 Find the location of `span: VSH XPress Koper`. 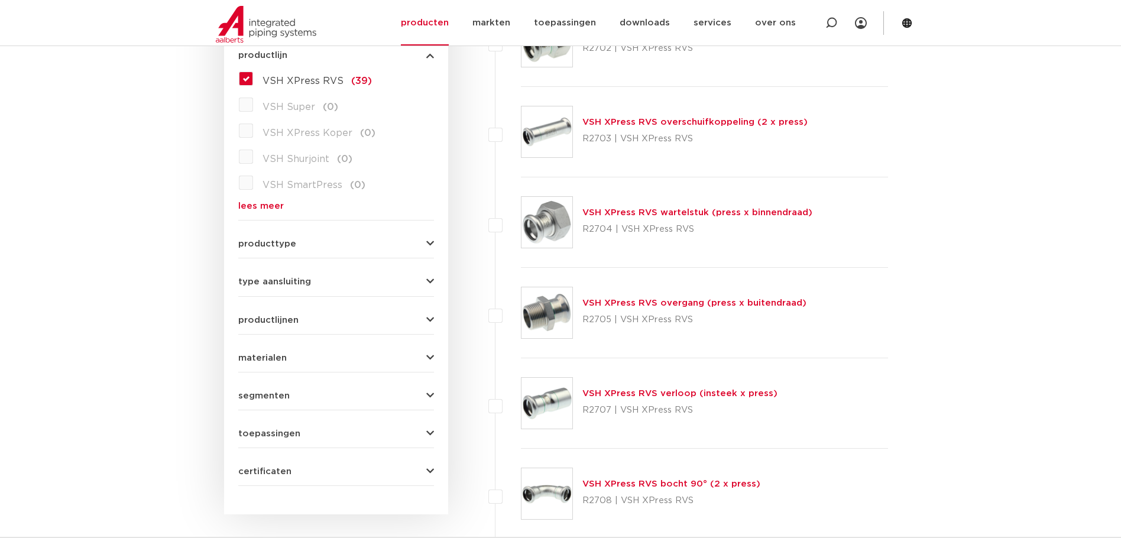

span: VSH XPress Koper is located at coordinates (307, 133).